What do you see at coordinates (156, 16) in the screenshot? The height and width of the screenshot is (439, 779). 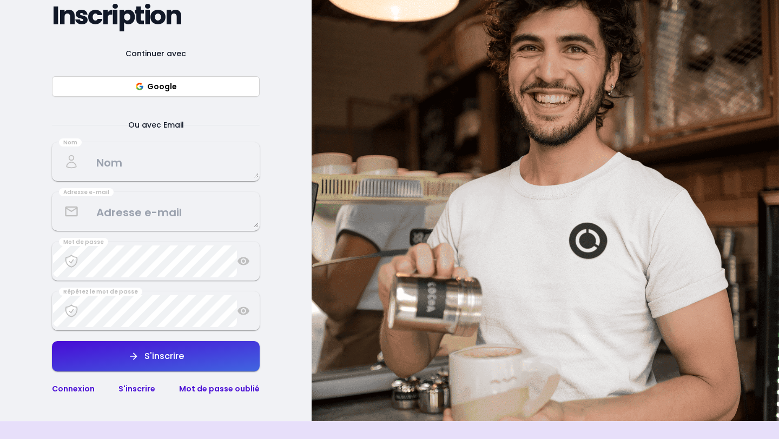 I see `h2: Inscription` at bounding box center [156, 16].